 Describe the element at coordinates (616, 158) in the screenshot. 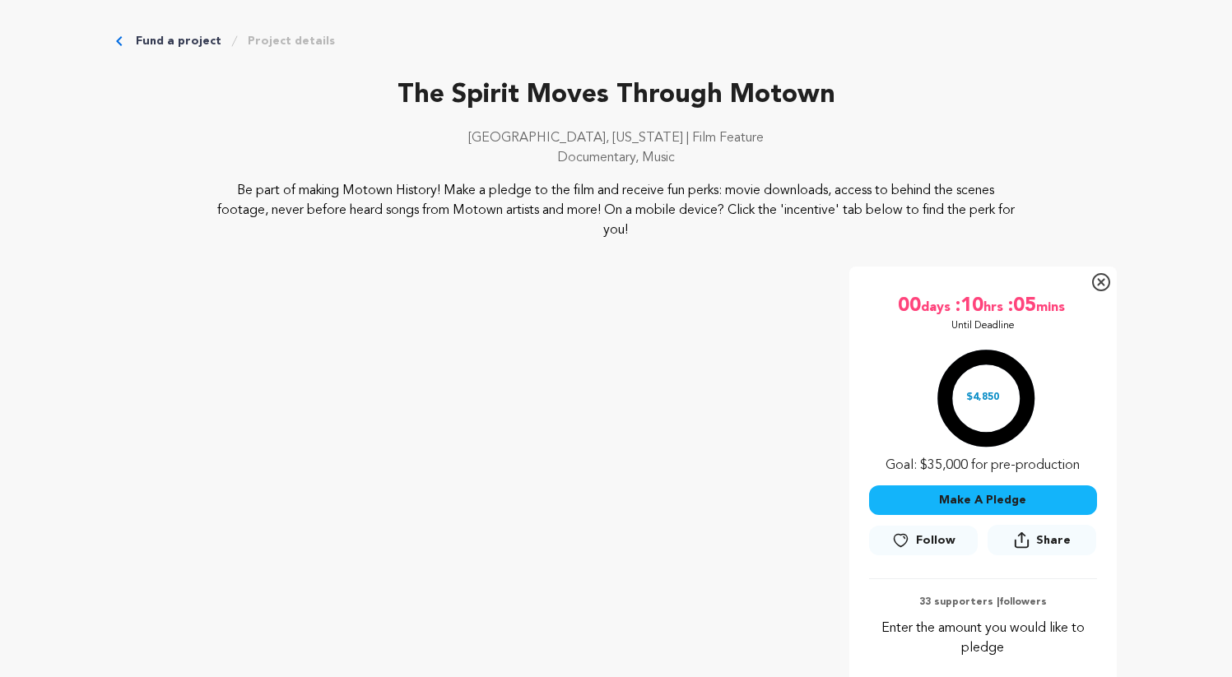

I see `p: Documentary, Music` at that location.